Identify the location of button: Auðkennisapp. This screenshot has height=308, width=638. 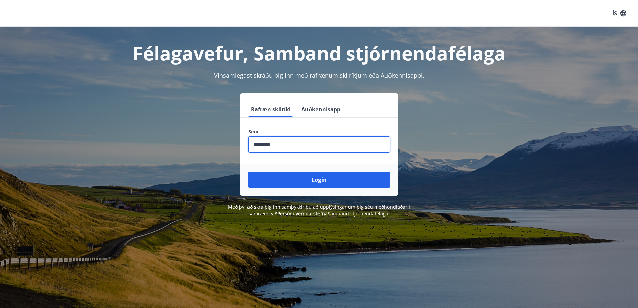
(321, 109).